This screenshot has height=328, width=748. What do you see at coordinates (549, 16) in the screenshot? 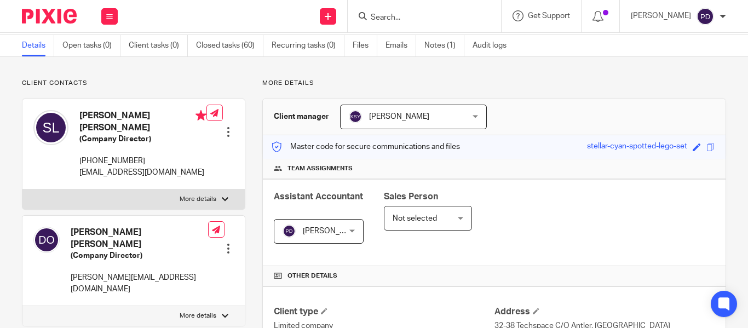
I see `span: Get Support` at bounding box center [549, 16].